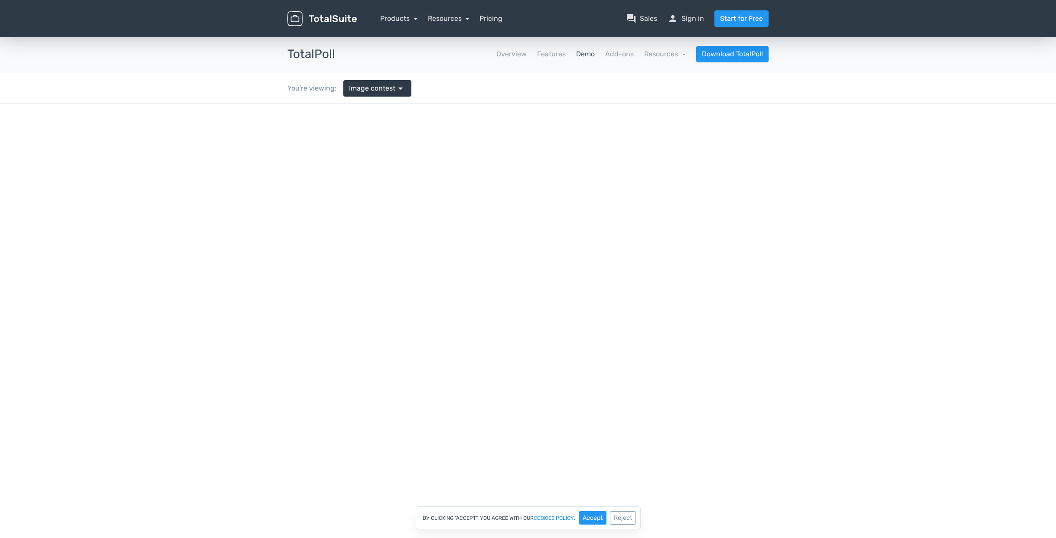  I want to click on button: Accept, so click(592, 518).